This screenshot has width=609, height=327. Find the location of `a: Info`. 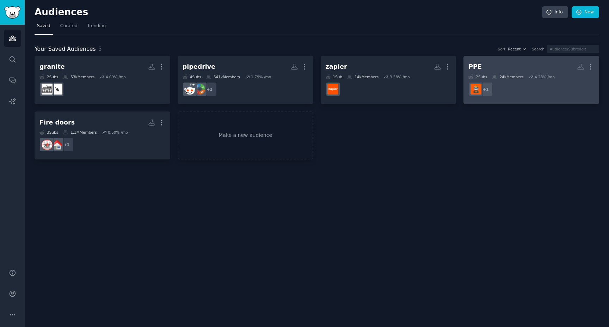

a: Info is located at coordinates (555, 12).